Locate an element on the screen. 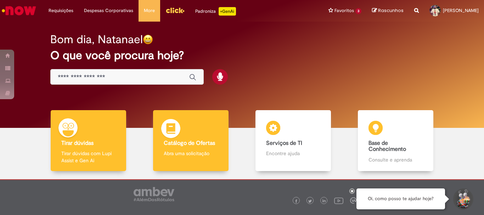 This screenshot has width=484, height=215. img: logo_footer_ambev_rotulo_gray.png is located at coordinates (154, 194).